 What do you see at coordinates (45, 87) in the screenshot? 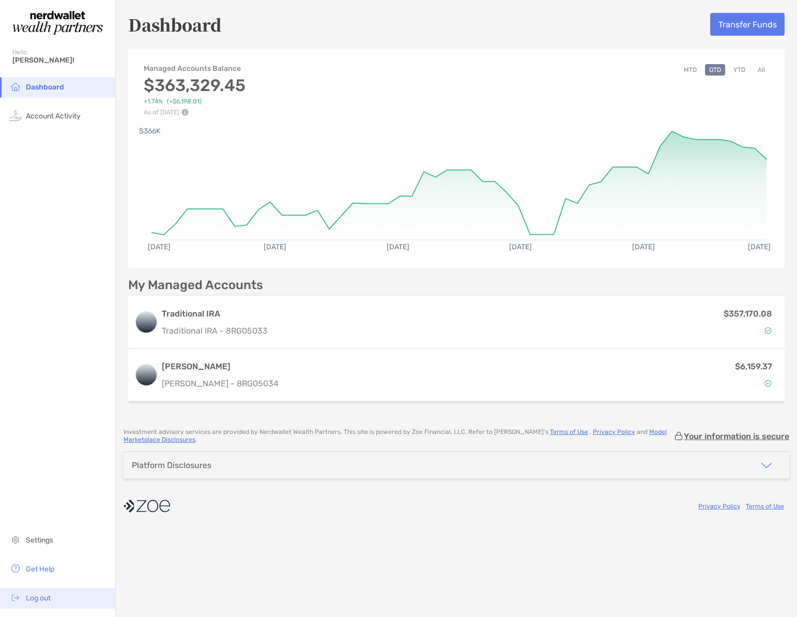
I see `span: Dashboard` at bounding box center [45, 87].